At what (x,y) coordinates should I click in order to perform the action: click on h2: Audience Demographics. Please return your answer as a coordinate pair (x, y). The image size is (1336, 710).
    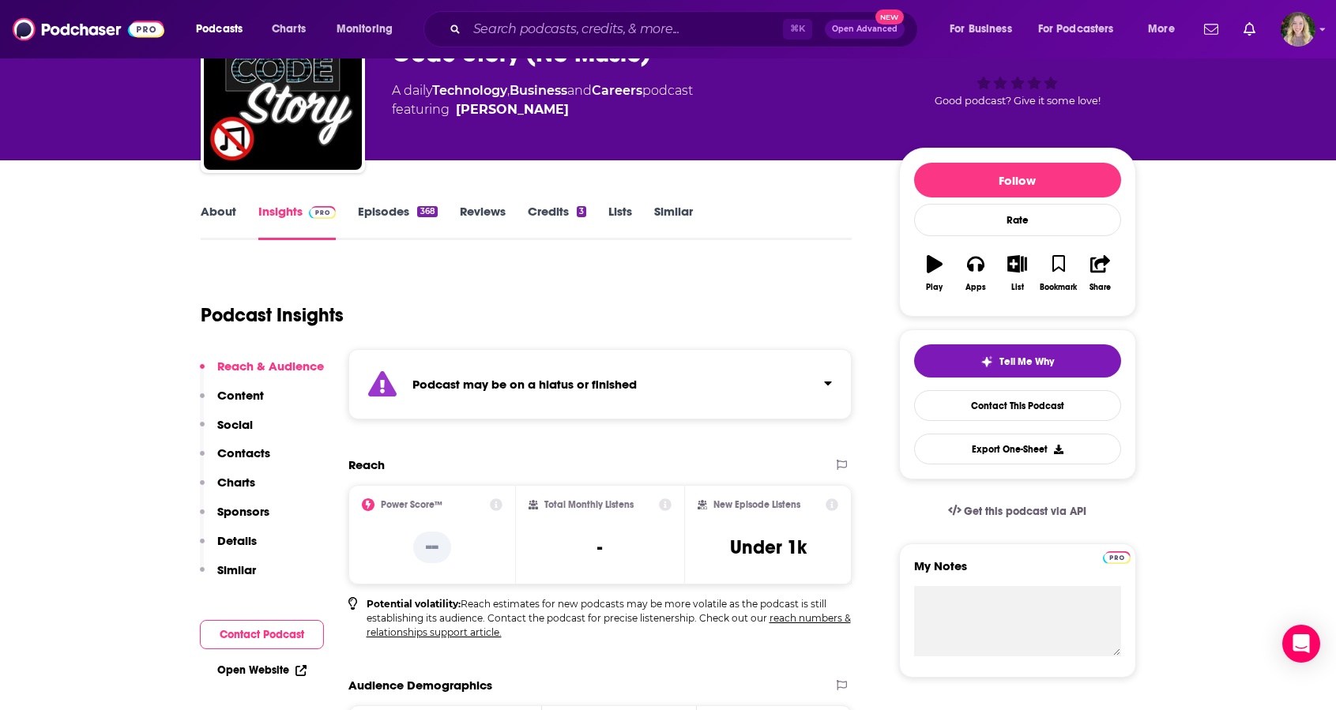
    Looking at the image, I should click on (420, 685).